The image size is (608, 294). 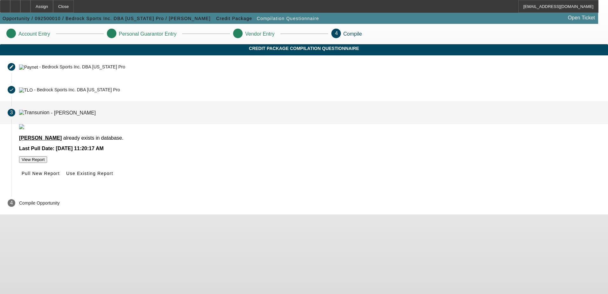 What do you see at coordinates (581, 18) in the screenshot?
I see `a: Open Ticket` at bounding box center [581, 18].